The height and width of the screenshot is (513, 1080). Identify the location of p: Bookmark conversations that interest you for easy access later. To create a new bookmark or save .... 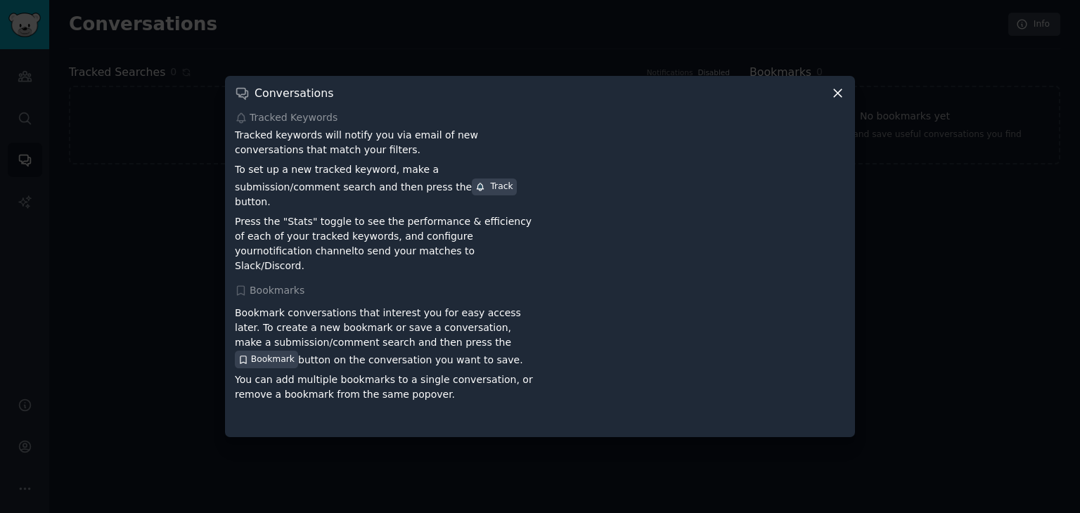
(385, 337).